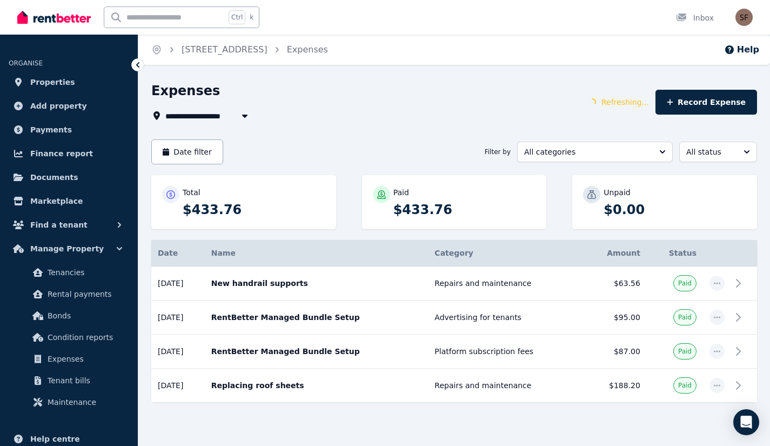 The image size is (770, 446). What do you see at coordinates (317, 253) in the screenshot?
I see `th: Name` at bounding box center [317, 253].